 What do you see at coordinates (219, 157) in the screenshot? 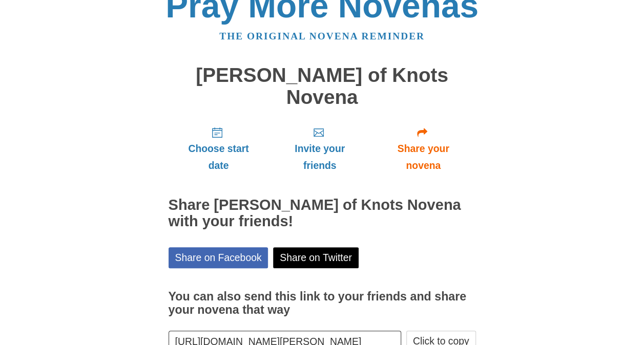
I see `span: Choose start date` at bounding box center [219, 157].